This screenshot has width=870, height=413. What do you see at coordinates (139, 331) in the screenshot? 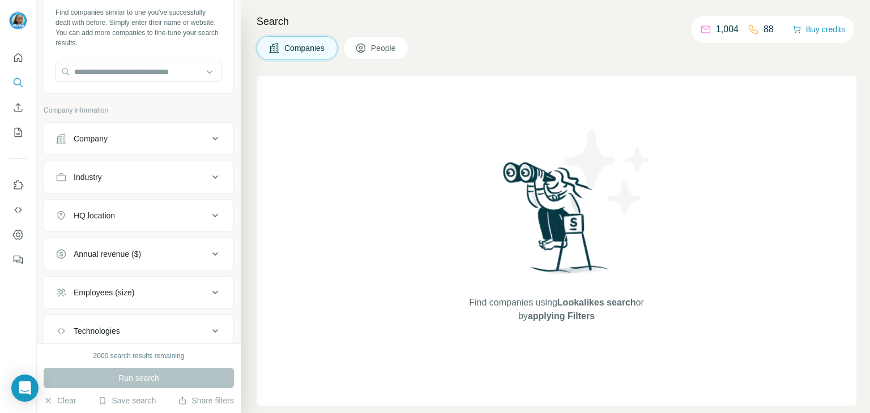
I see `button: Technologies` at bounding box center [139, 331].